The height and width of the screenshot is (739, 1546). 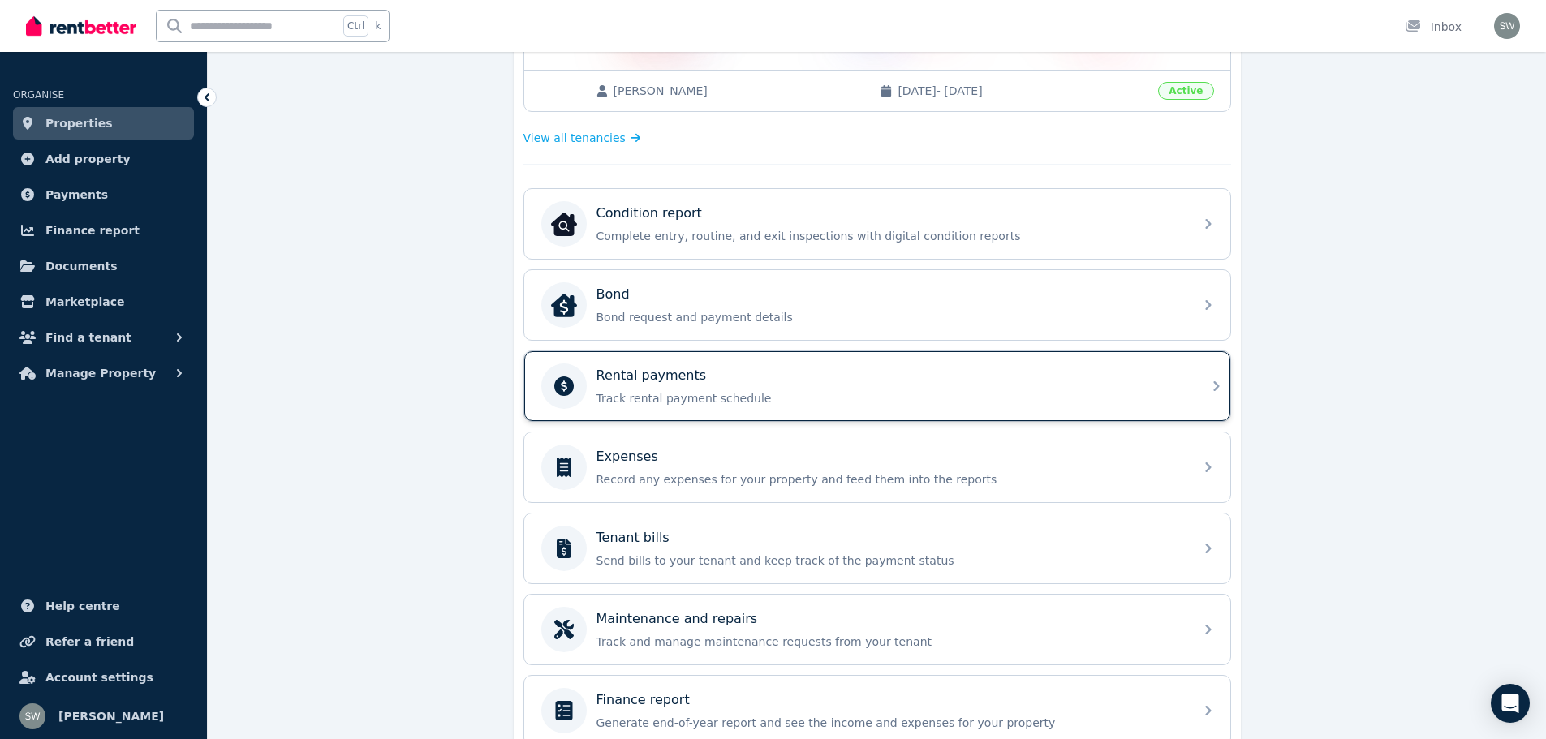 What do you see at coordinates (582, 138) in the screenshot?
I see `a: View all tenancies` at bounding box center [582, 138].